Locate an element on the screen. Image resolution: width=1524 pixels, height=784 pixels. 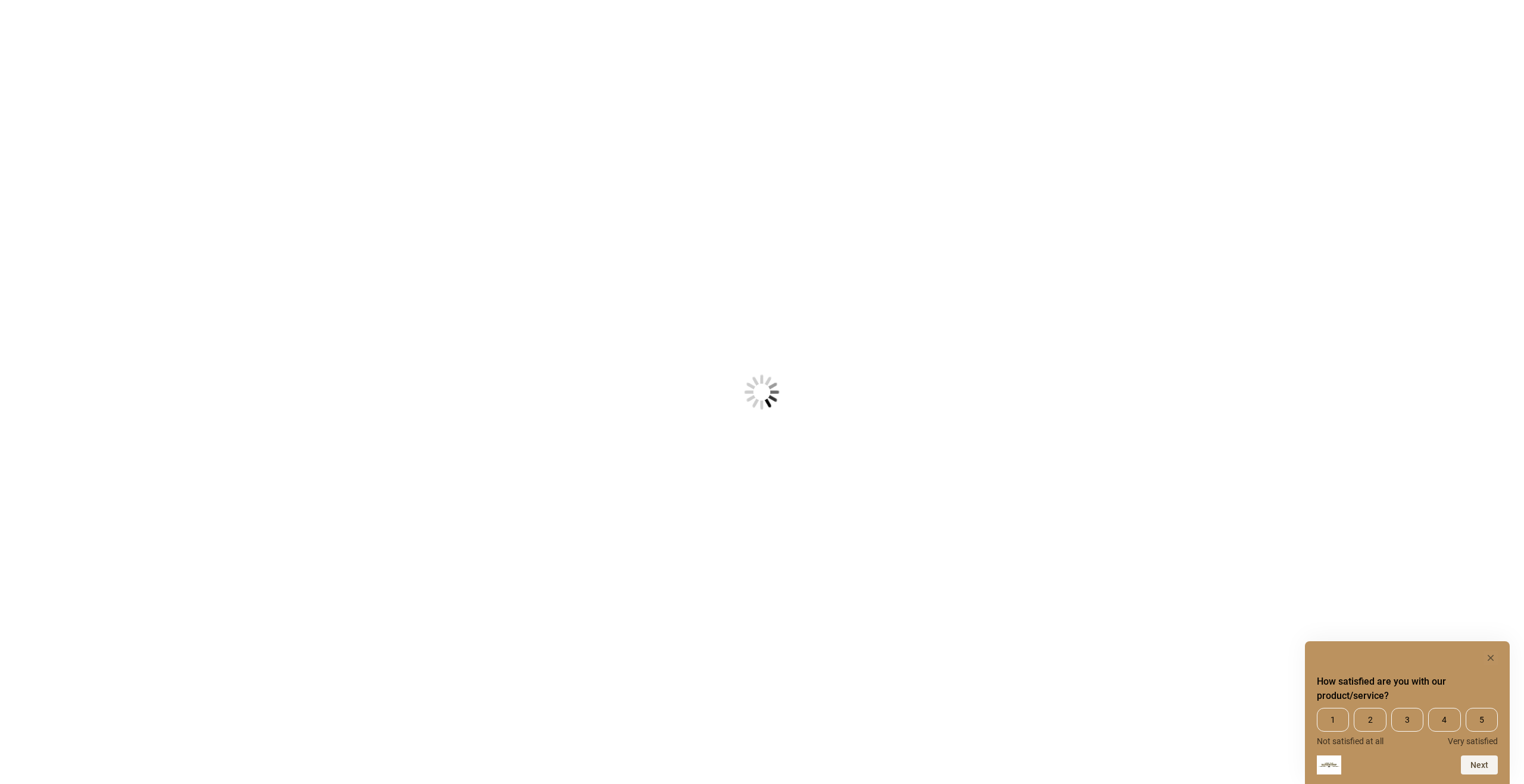
span: 2 is located at coordinates (1371, 720).